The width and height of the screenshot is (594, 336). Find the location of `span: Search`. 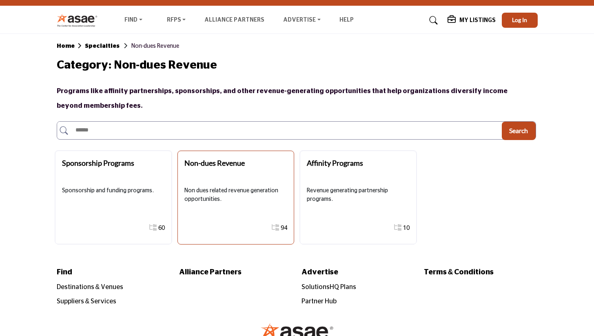

span: Search is located at coordinates (518, 130).